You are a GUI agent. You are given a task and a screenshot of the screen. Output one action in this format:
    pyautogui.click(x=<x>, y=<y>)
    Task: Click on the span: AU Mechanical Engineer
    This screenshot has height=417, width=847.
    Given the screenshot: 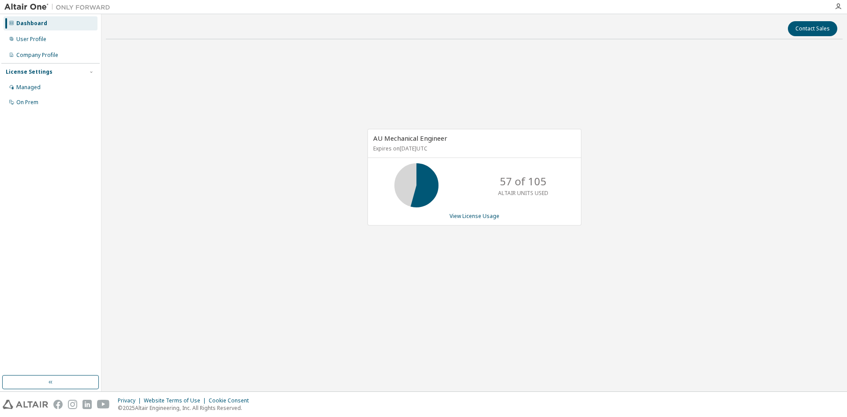 What is the action you would take?
    pyautogui.click(x=410, y=138)
    